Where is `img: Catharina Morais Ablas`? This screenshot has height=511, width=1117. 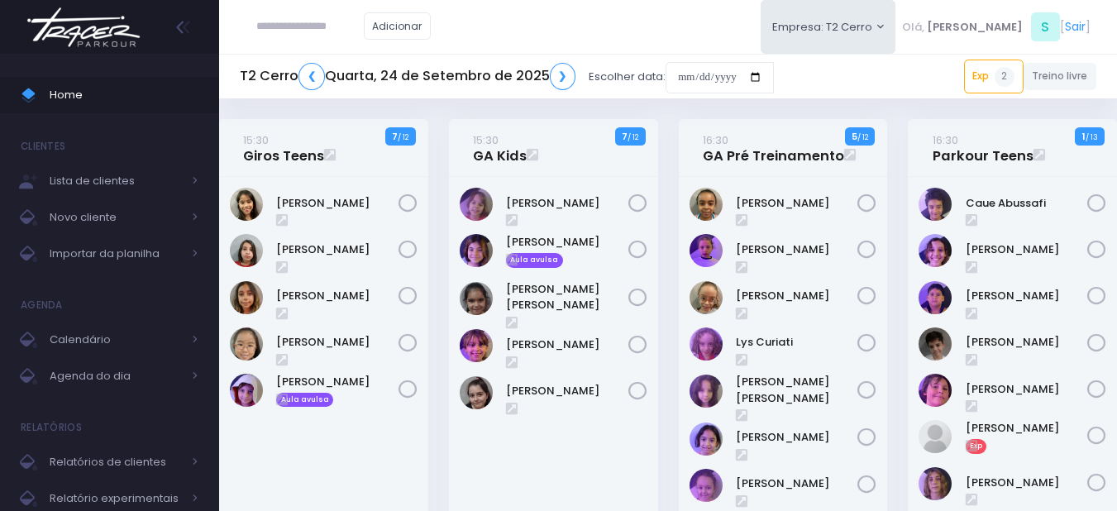
img: Catharina Morais Ablas is located at coordinates (246, 204).